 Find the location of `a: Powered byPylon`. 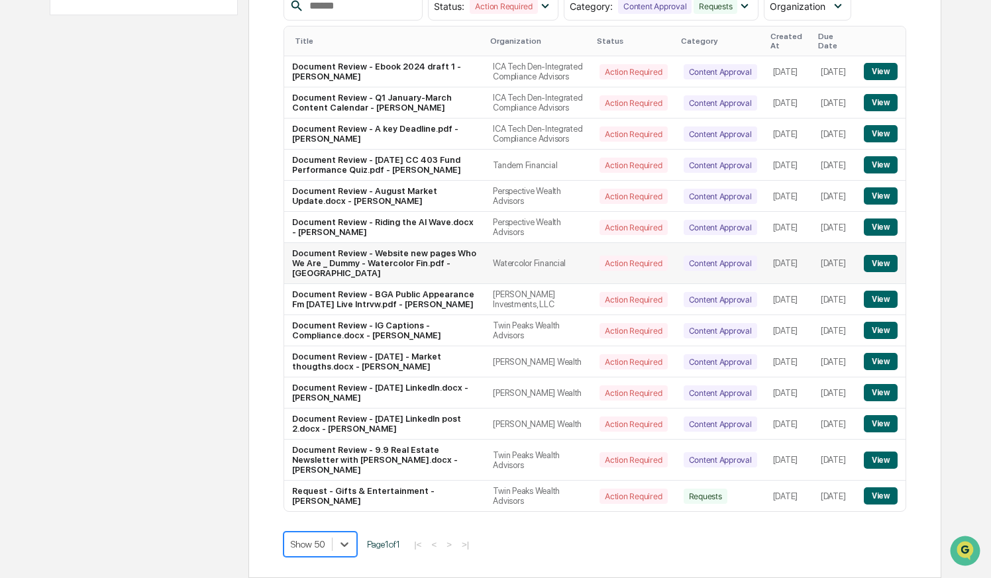

a: Powered byPylon is located at coordinates (127, 229).